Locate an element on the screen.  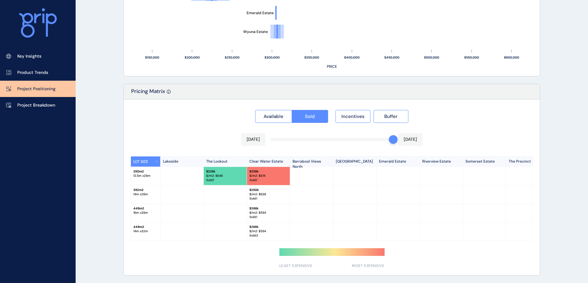
text: $350,000 is located at coordinates (312, 57).